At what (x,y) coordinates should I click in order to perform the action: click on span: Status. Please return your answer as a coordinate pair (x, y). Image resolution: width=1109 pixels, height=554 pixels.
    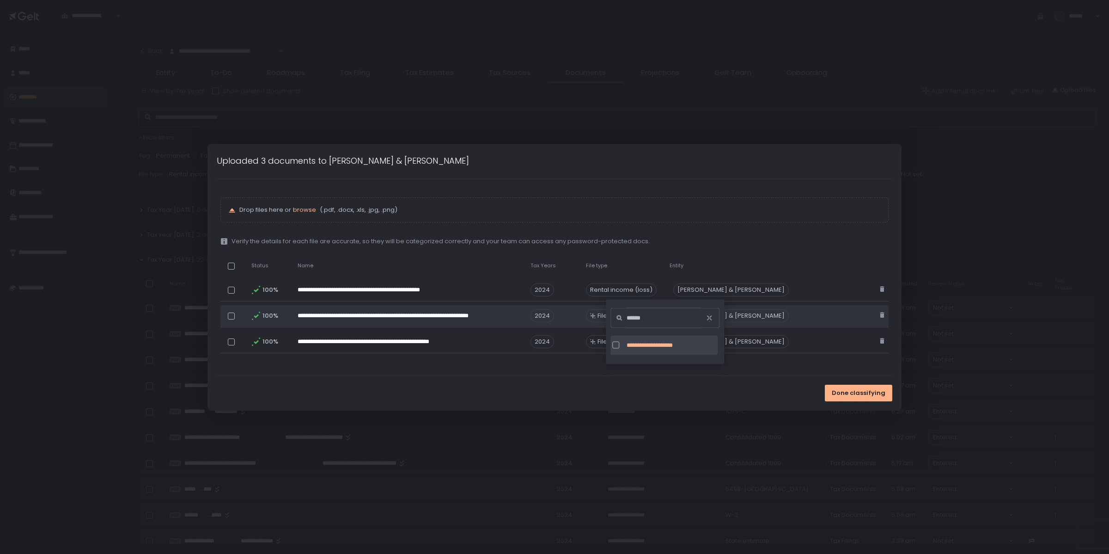
    Looking at the image, I should click on (260, 265).